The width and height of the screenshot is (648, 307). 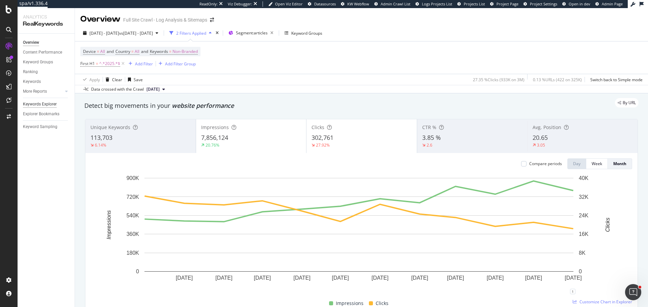 What do you see at coordinates (46, 82) in the screenshot?
I see `a: Keywords` at bounding box center [46, 82].